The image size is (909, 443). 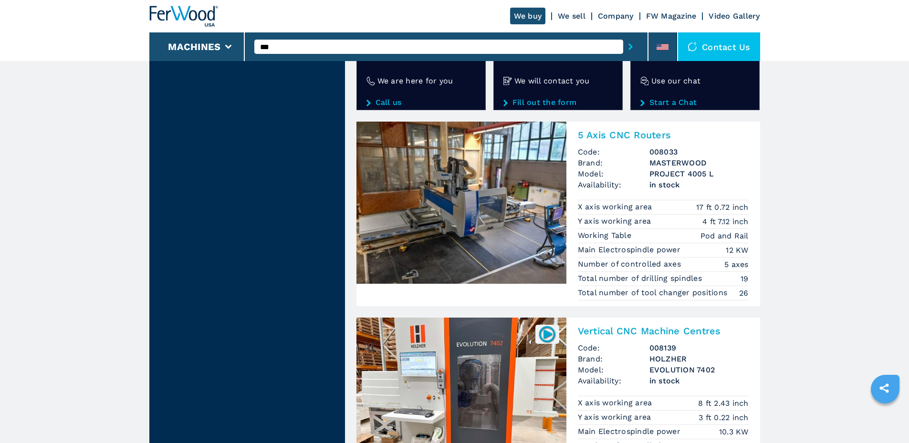 What do you see at coordinates (737, 250) in the screenshot?
I see `em: 12 KW` at bounding box center [737, 250].